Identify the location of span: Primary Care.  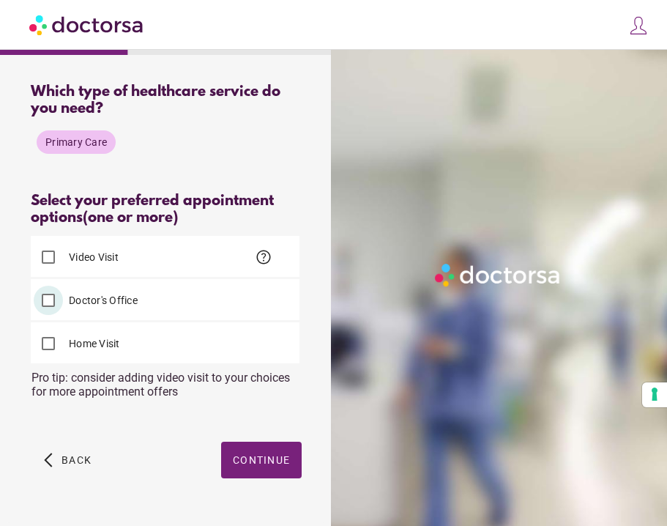
(76, 142).